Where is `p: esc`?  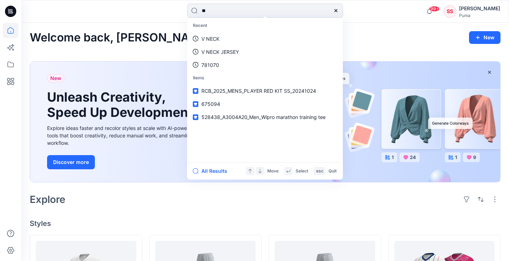
p: esc is located at coordinates (320, 171).